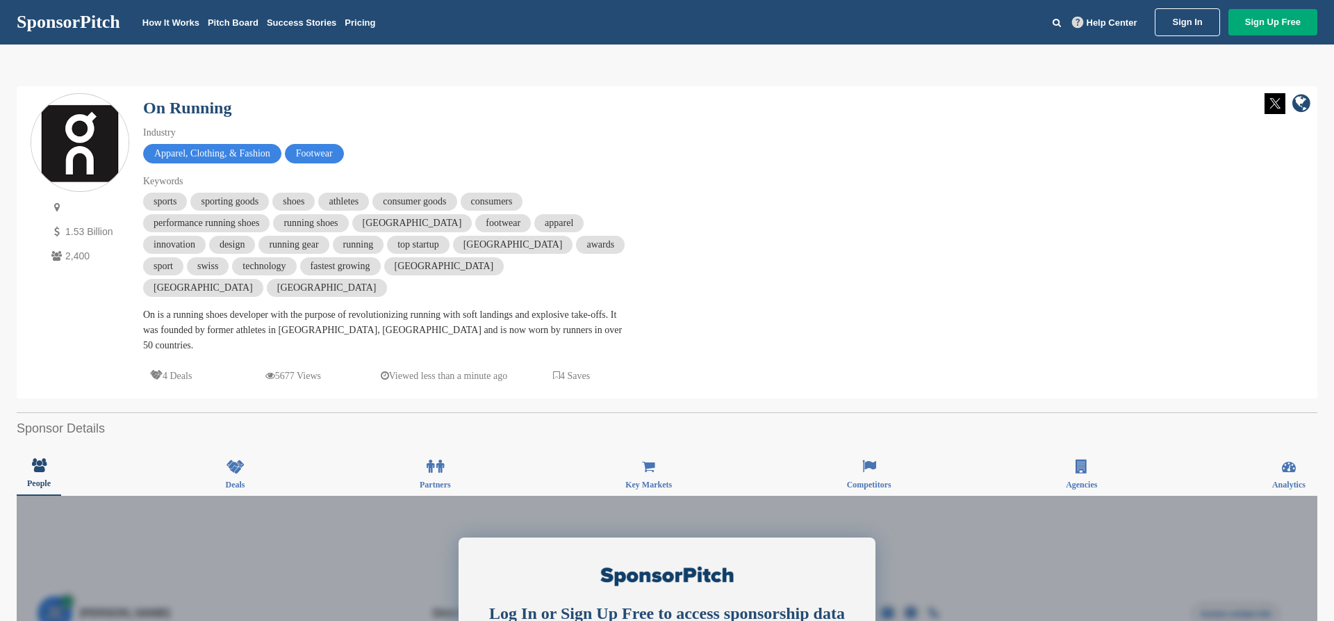 Image resolution: width=1334 pixels, height=621 pixels. I want to click on span: Key Markets, so click(648, 484).